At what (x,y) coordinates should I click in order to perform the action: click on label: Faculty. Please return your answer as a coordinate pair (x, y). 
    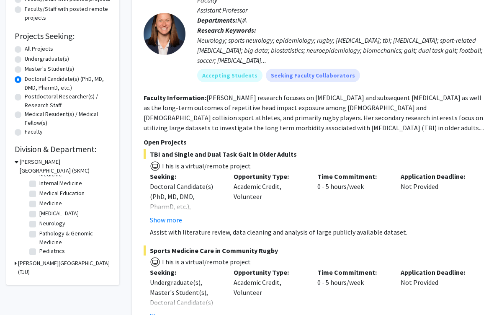
    Looking at the image, I should click on (34, 132).